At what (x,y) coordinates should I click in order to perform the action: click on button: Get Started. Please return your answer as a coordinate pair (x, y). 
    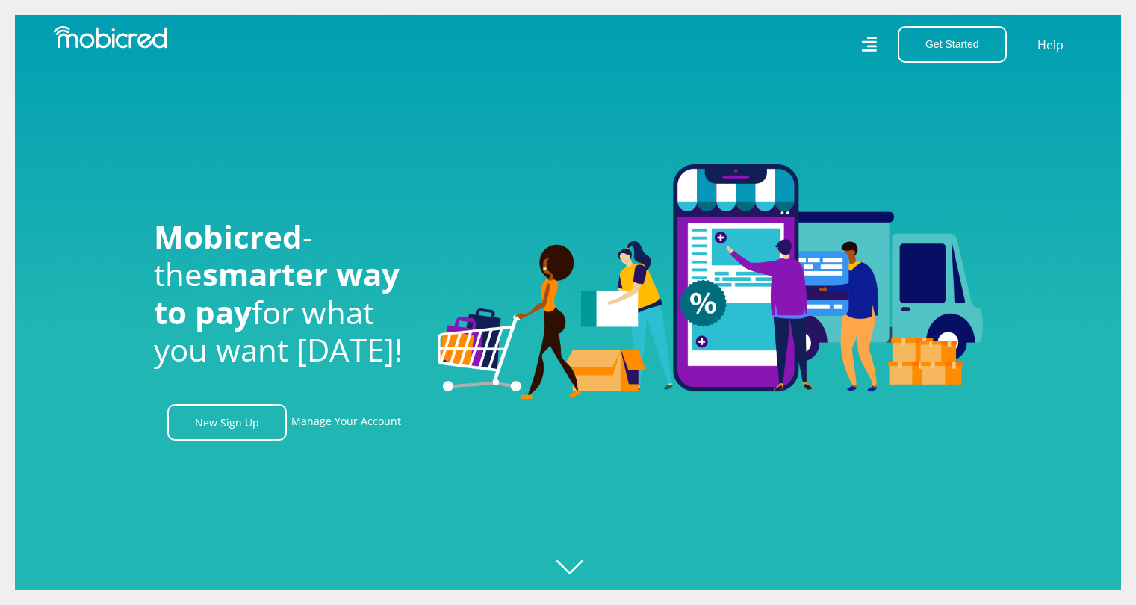
    Looking at the image, I should click on (952, 44).